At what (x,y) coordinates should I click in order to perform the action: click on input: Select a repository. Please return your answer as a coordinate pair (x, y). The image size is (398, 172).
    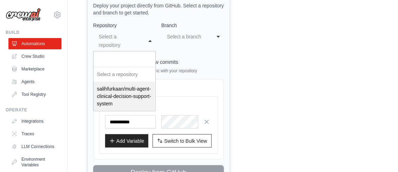
    Looking at the image, I should click on (125, 59).